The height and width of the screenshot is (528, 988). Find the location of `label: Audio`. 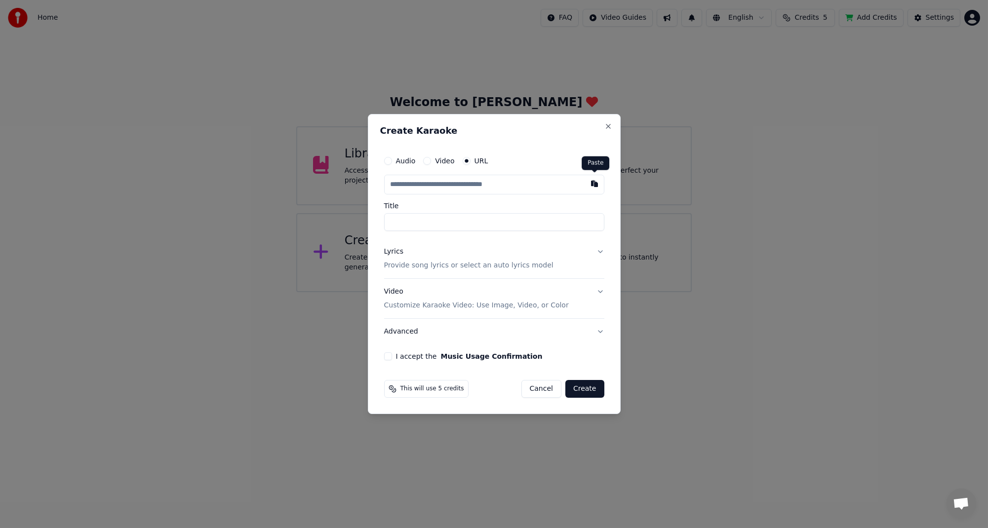

label: Audio is located at coordinates (406, 161).